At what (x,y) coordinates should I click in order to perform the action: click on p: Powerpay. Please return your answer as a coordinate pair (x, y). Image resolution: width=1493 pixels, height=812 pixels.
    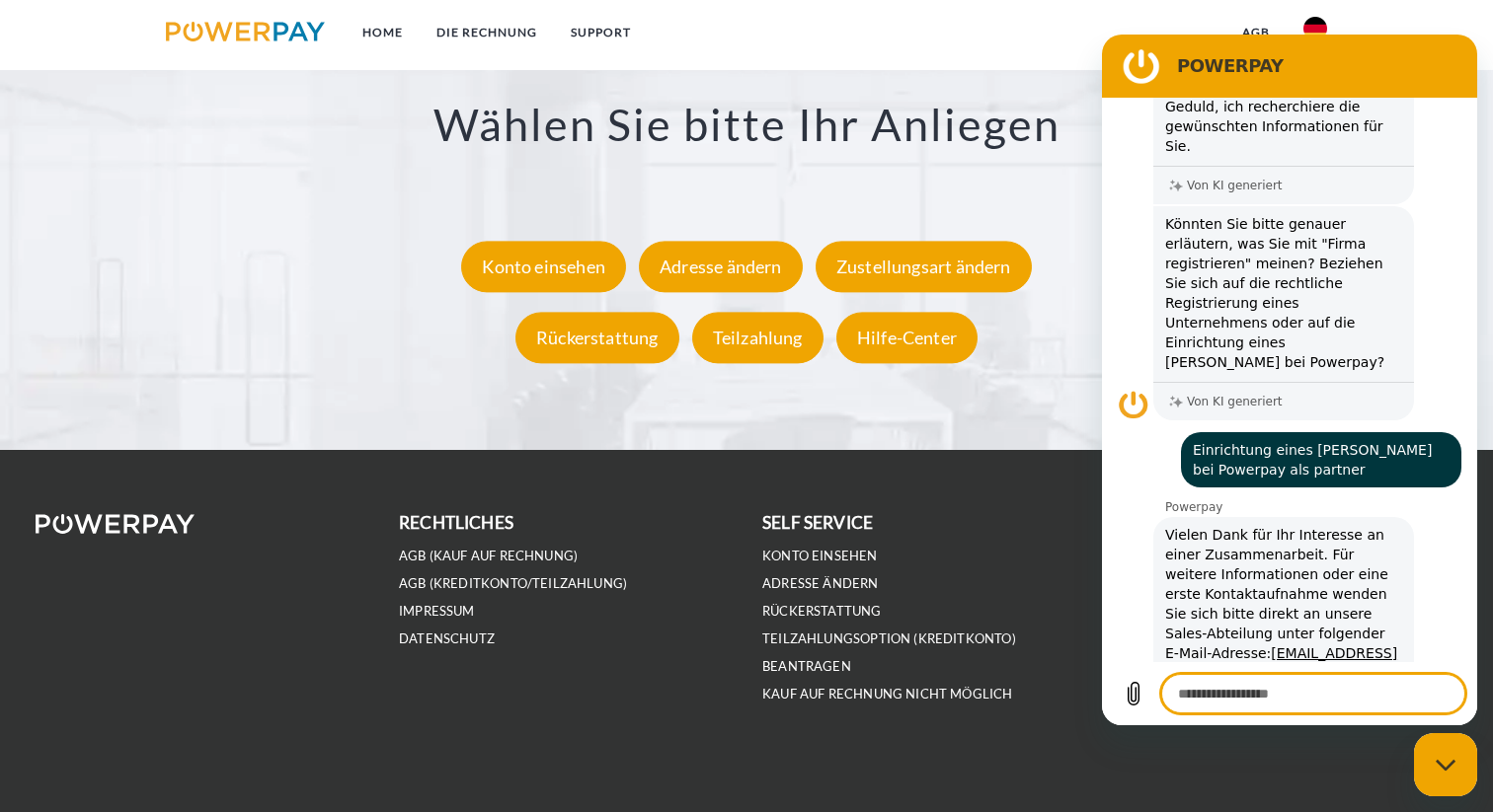
    Looking at the image, I should click on (220, 473).